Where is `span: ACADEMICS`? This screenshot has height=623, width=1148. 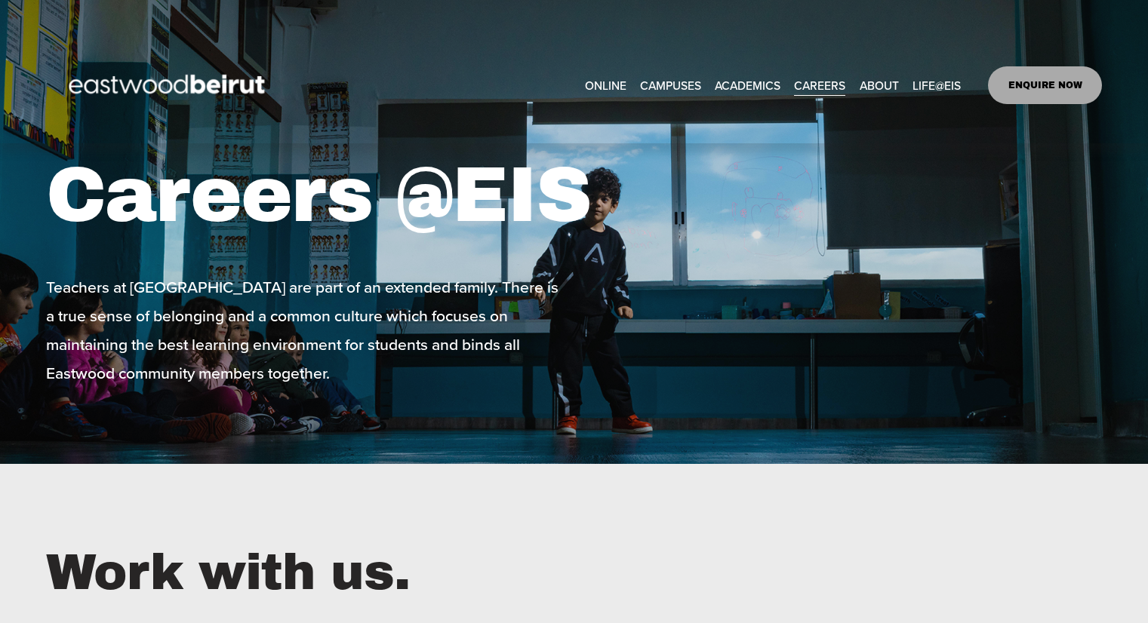 span: ACADEMICS is located at coordinates (747, 85).